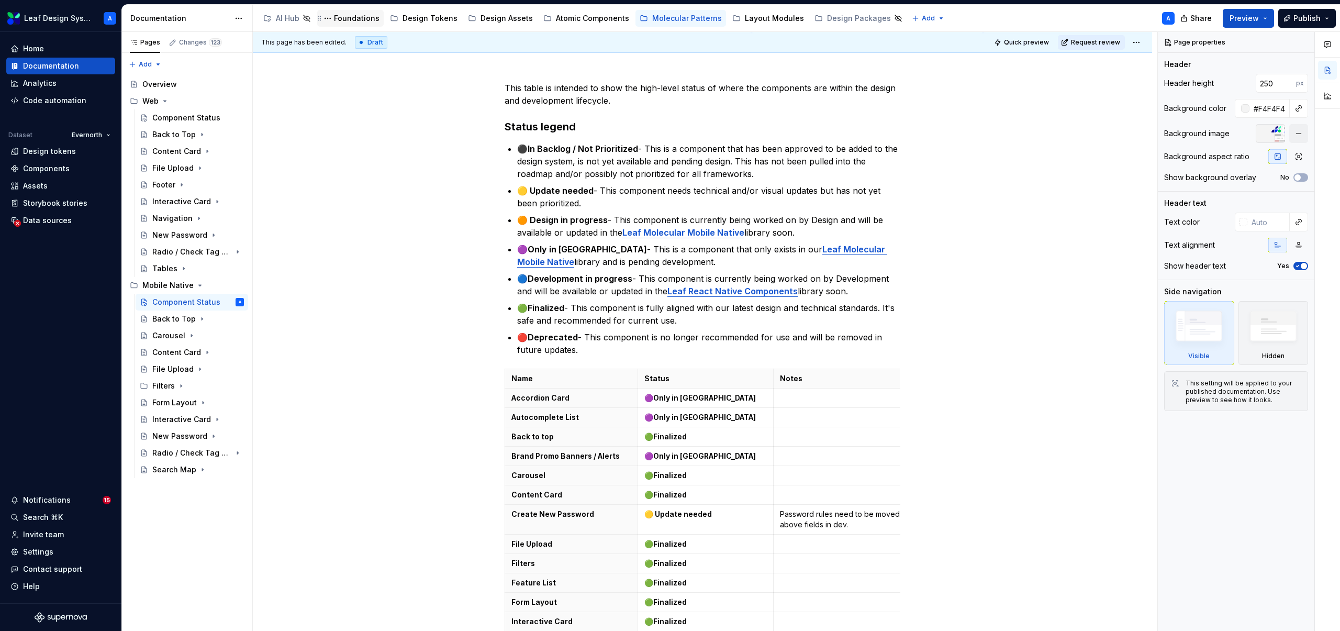  What do you see at coordinates (14, 18) in the screenshot?
I see `img: 6e787e26-f4c0-4230-8924-624fe4a2d214.png` at bounding box center [14, 18].